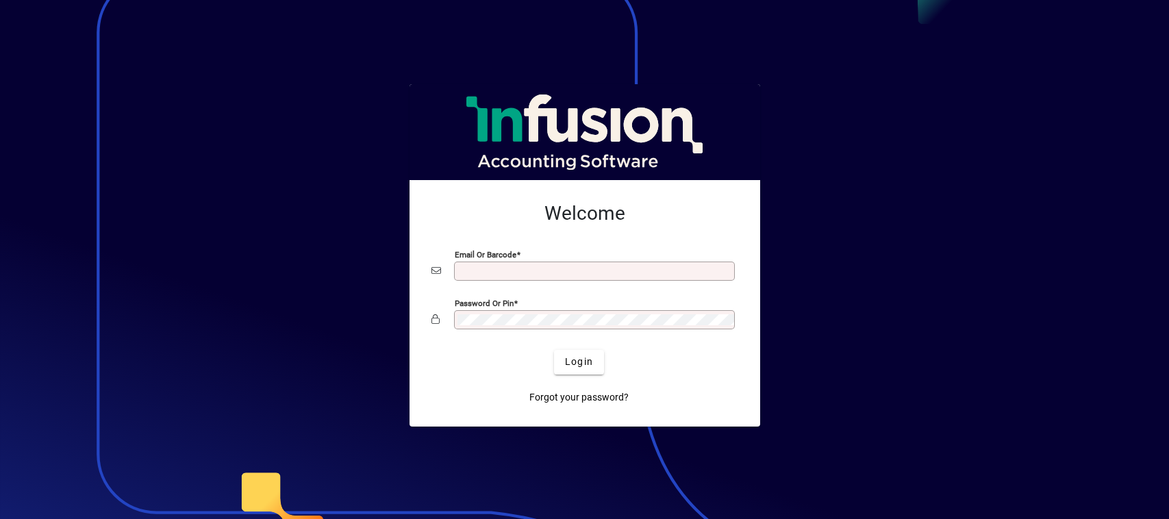  What do you see at coordinates (585, 214) in the screenshot?
I see `h2: Welcome` at bounding box center [585, 214].